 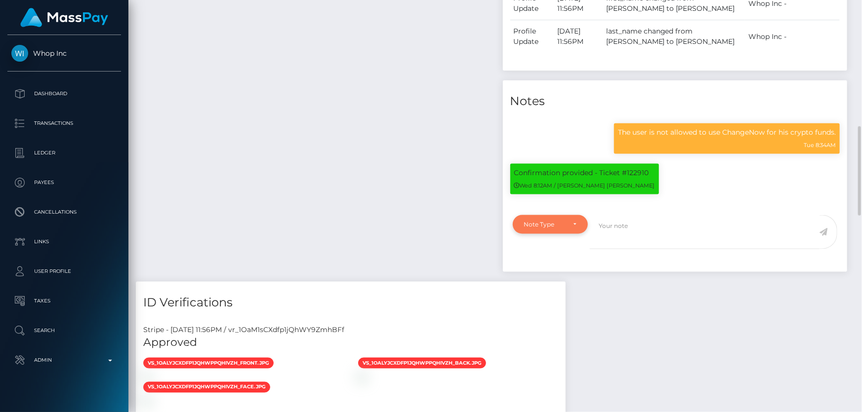 What do you see at coordinates (64, 123) in the screenshot?
I see `p: Transactions` at bounding box center [64, 123].